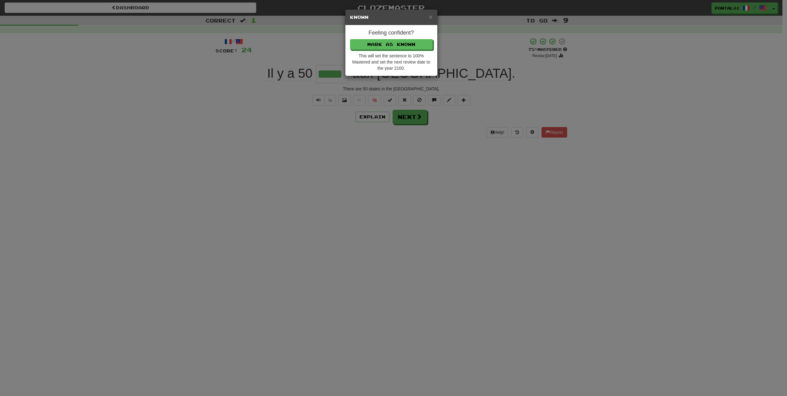 This screenshot has height=396, width=787. I want to click on button: Close, so click(431, 17).